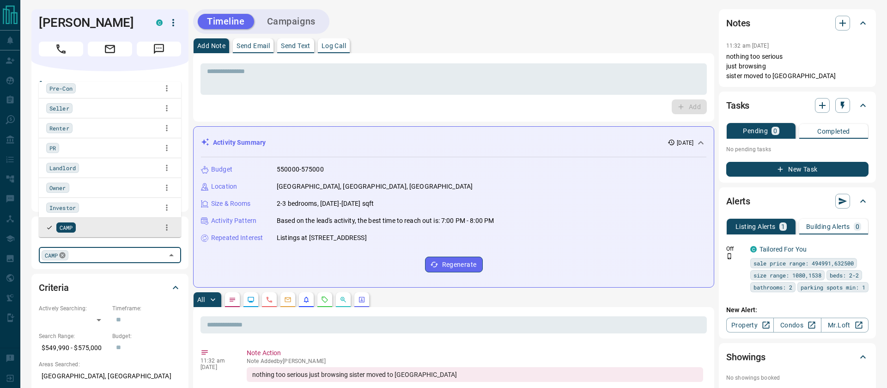 The height and width of the screenshot is (388, 887). Describe the element at coordinates (798, 201) in the screenshot. I see `div: Alerts` at that location.